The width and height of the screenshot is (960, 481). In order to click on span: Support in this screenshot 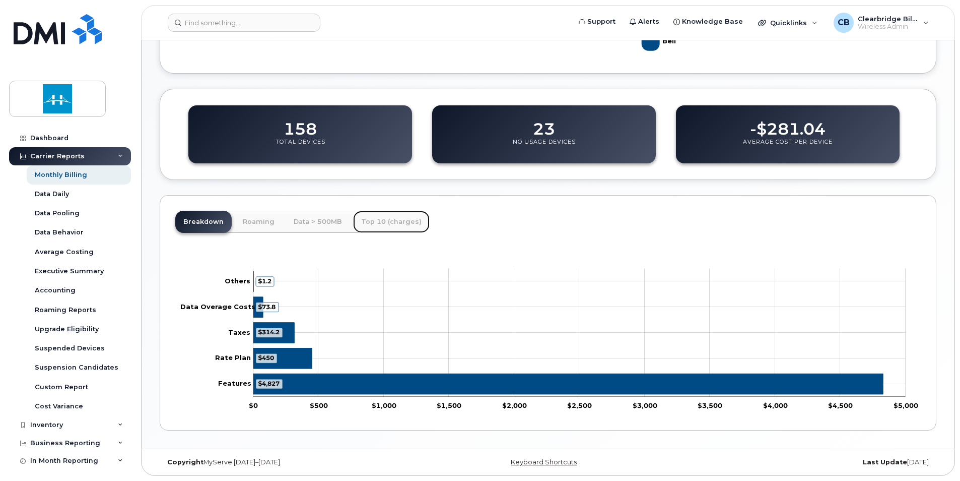, I will do `click(601, 22)`.